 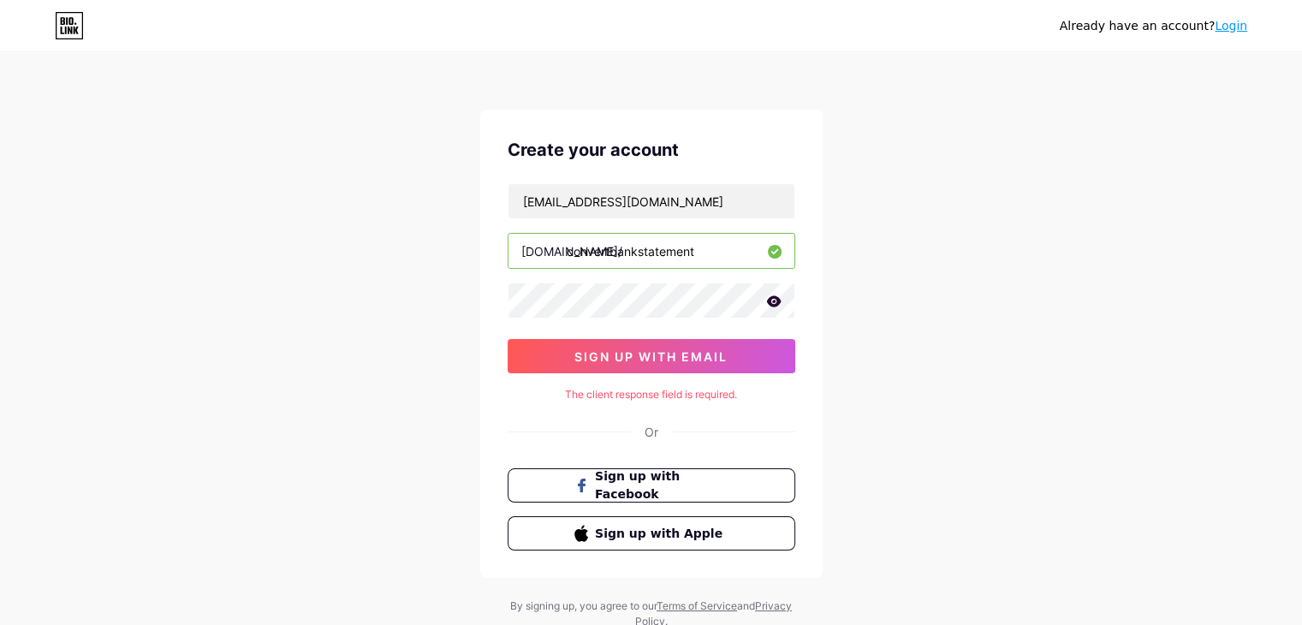 I want to click on a: Sign up with Facebook, so click(x=652, y=485).